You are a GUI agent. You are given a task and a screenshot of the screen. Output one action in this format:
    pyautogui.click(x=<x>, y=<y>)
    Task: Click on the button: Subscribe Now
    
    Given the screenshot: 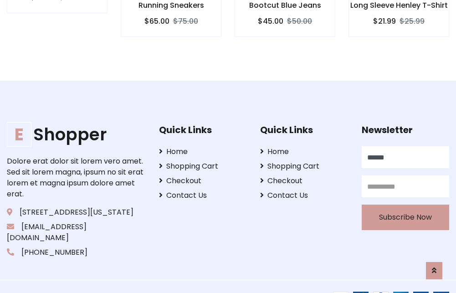 What is the action you would take?
    pyautogui.click(x=405, y=217)
    